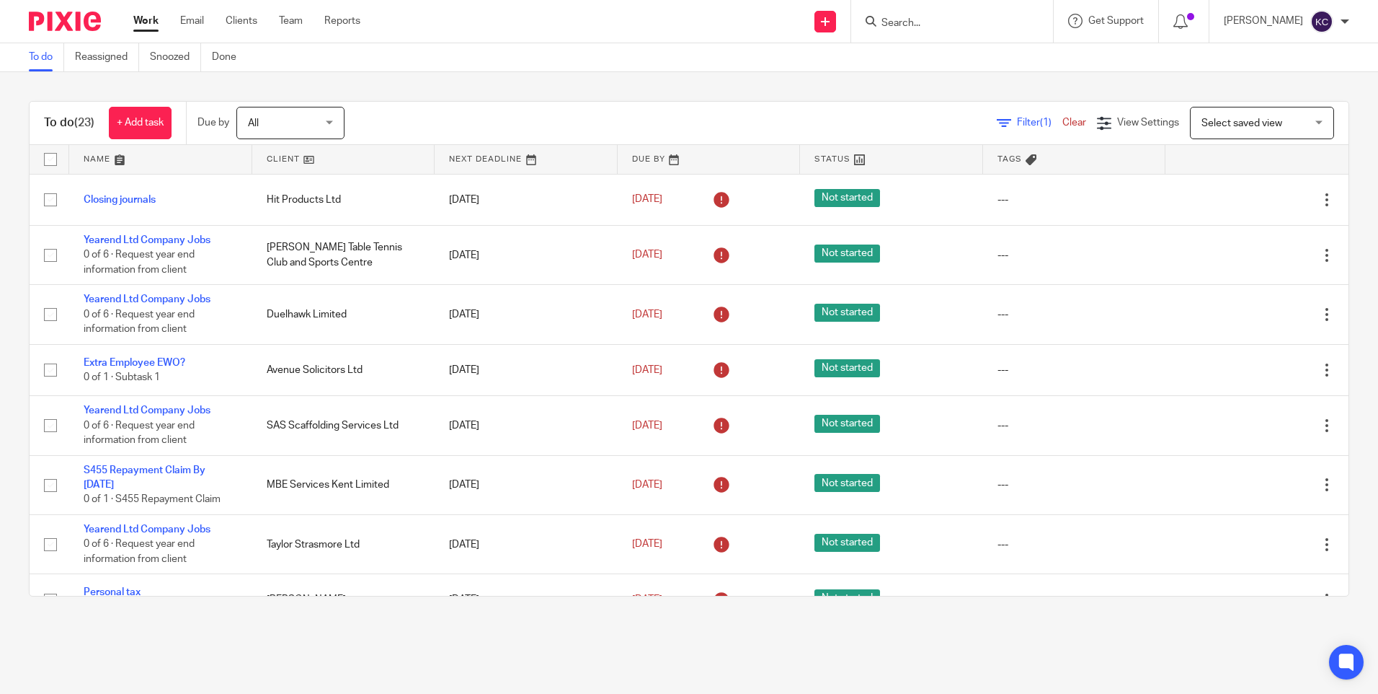 This screenshot has width=1378, height=694. Describe the element at coordinates (344, 484) in the screenshot. I see `td: MBE Services Kent Limited` at that location.